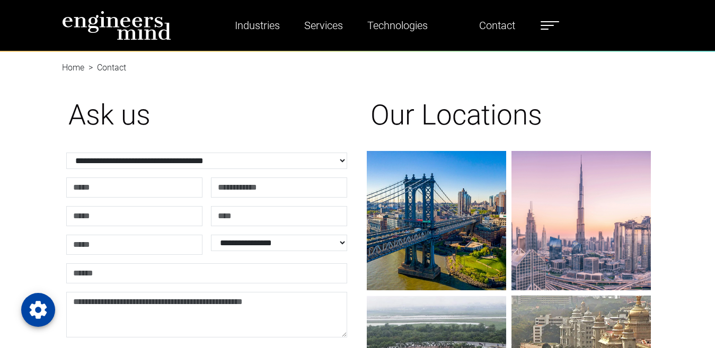  I want to click on a: Services, so click(323, 25).